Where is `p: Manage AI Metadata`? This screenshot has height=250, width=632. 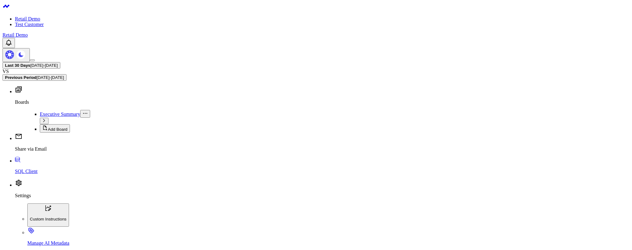
p: Manage AI Metadata is located at coordinates (328, 243).